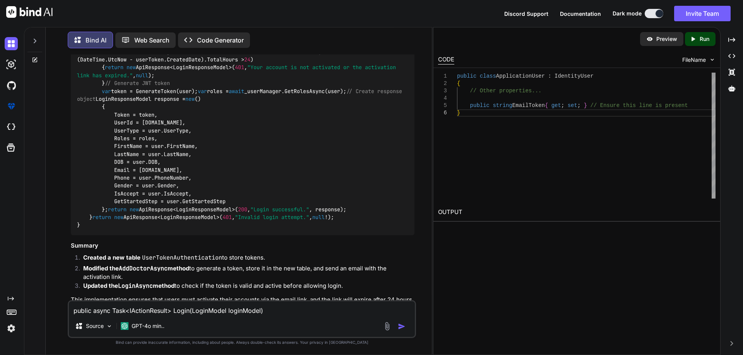 The image size is (743, 355). What do you see at coordinates (704, 39) in the screenshot?
I see `p: Run` at bounding box center [704, 39].